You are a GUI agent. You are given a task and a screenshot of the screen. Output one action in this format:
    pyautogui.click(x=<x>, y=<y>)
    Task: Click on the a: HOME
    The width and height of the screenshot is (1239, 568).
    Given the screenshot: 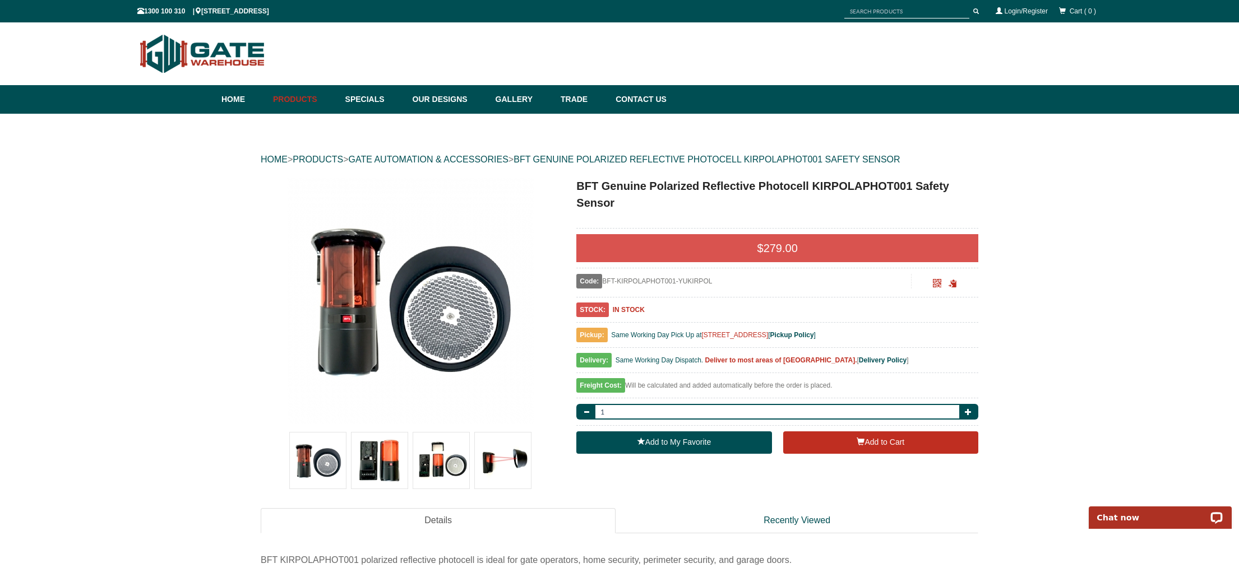 What is the action you would take?
    pyautogui.click(x=274, y=159)
    